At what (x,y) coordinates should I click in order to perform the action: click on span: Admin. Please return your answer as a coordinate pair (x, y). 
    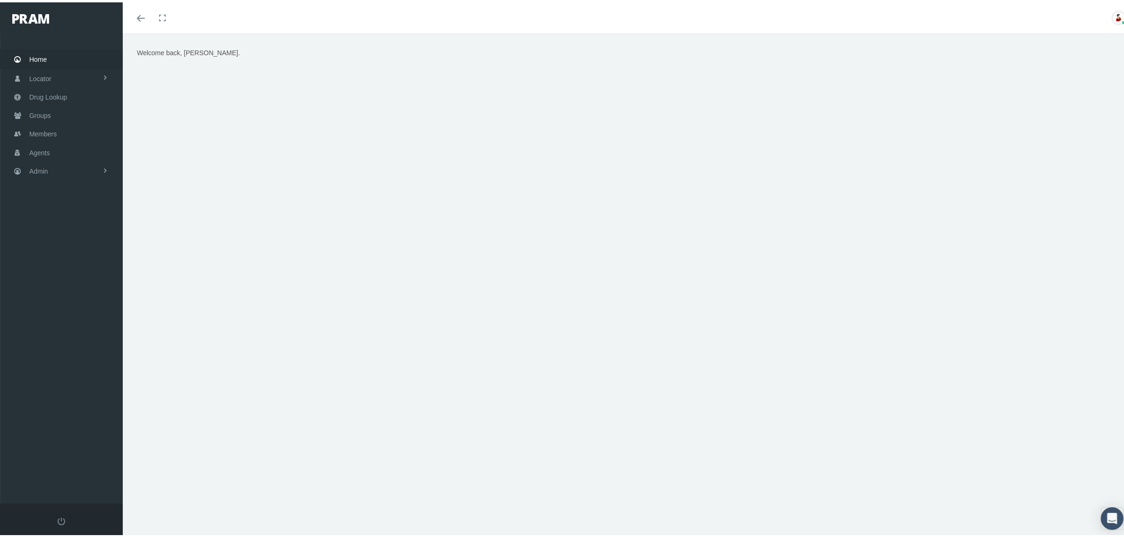
    Looking at the image, I should click on (39, 169).